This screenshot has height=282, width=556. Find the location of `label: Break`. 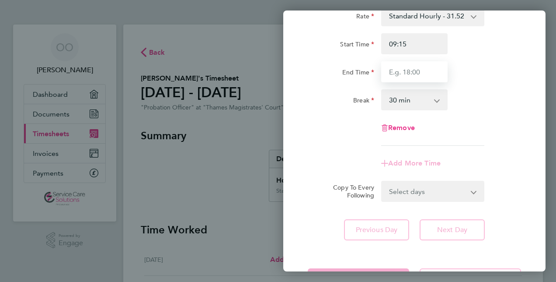

label: Break is located at coordinates (364, 101).